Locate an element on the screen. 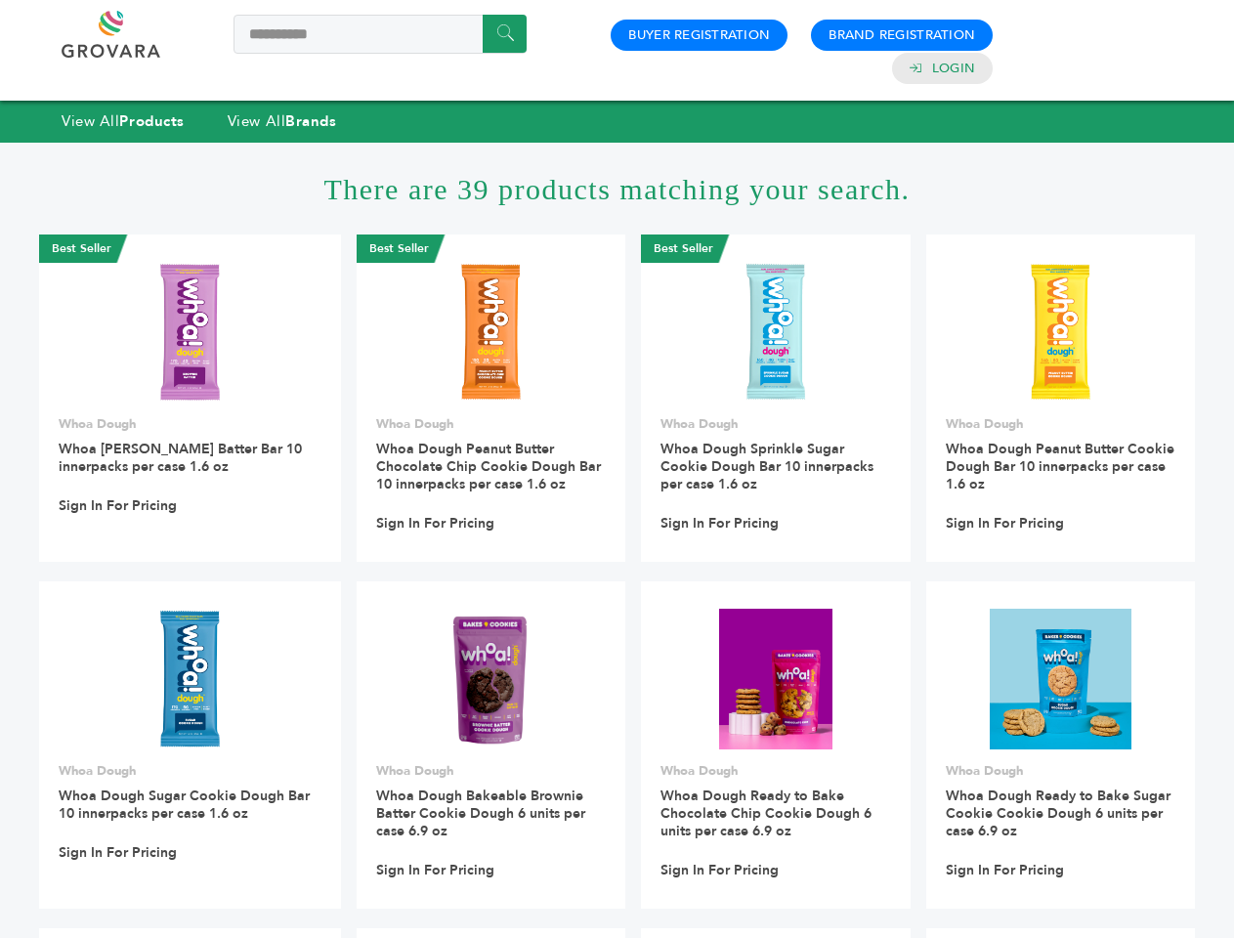 This screenshot has height=938, width=1234. a: Whoa Dough Peanut Butter Chocolate Chip Cookie Dough Bar 10 innerpacks per case 1.6 oz is located at coordinates (488, 466).